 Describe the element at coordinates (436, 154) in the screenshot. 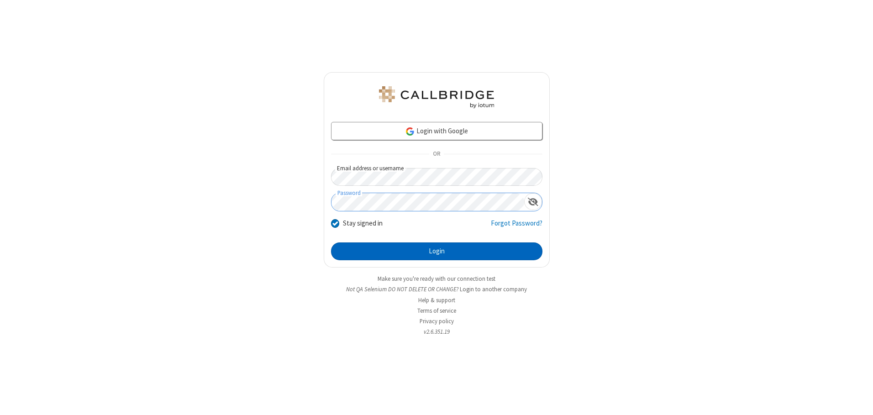

I see `span: OR` at that location.